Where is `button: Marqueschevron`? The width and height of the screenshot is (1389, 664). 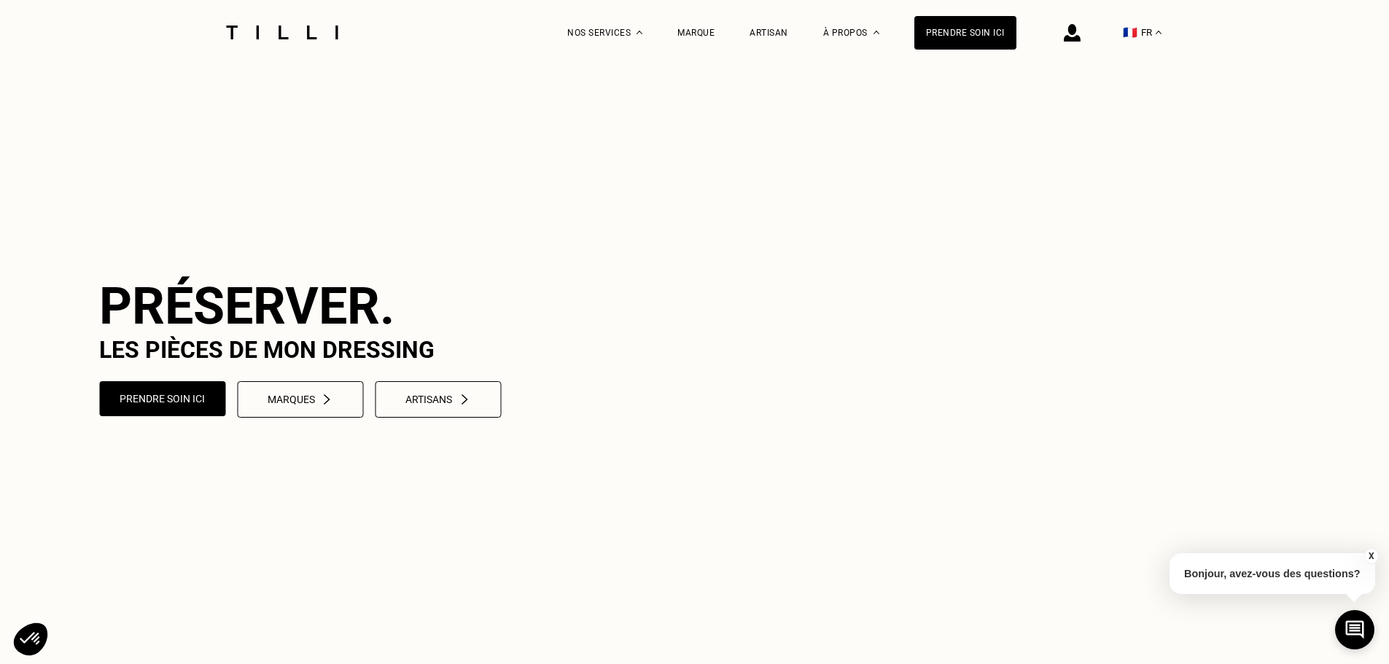 button: Marqueschevron is located at coordinates (300, 400).